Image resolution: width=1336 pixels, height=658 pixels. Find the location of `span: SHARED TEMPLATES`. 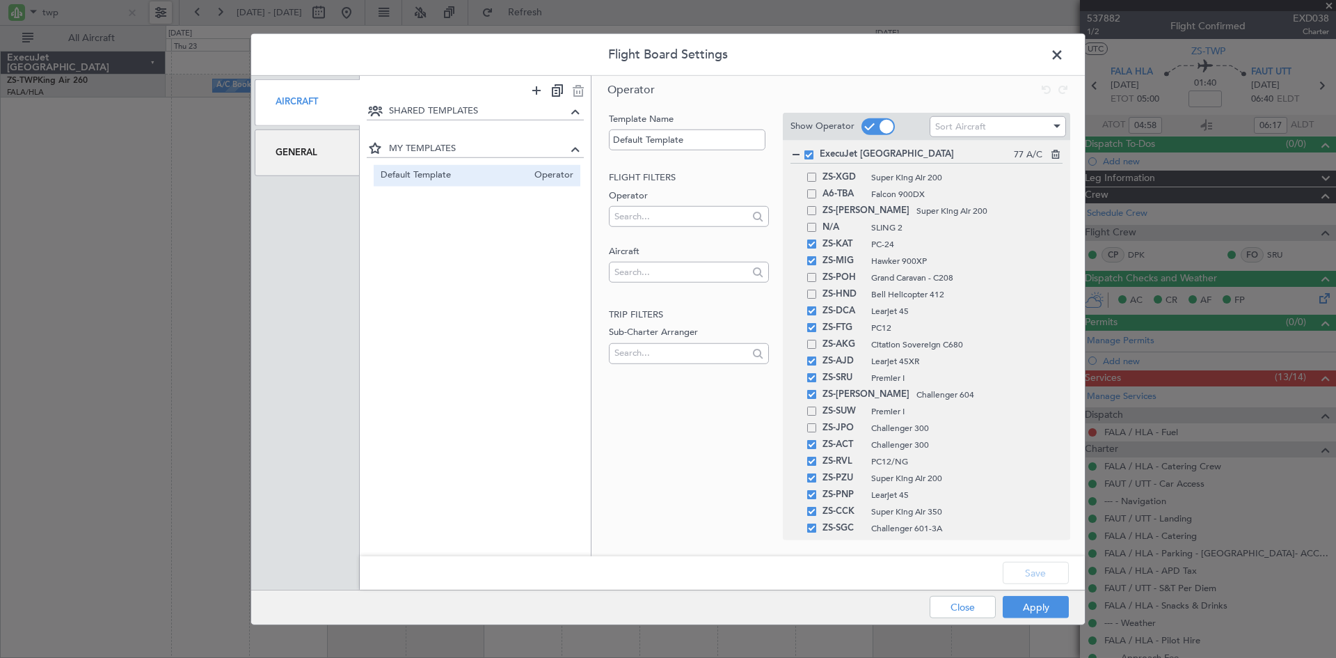

span: SHARED TEMPLATES is located at coordinates (478, 111).